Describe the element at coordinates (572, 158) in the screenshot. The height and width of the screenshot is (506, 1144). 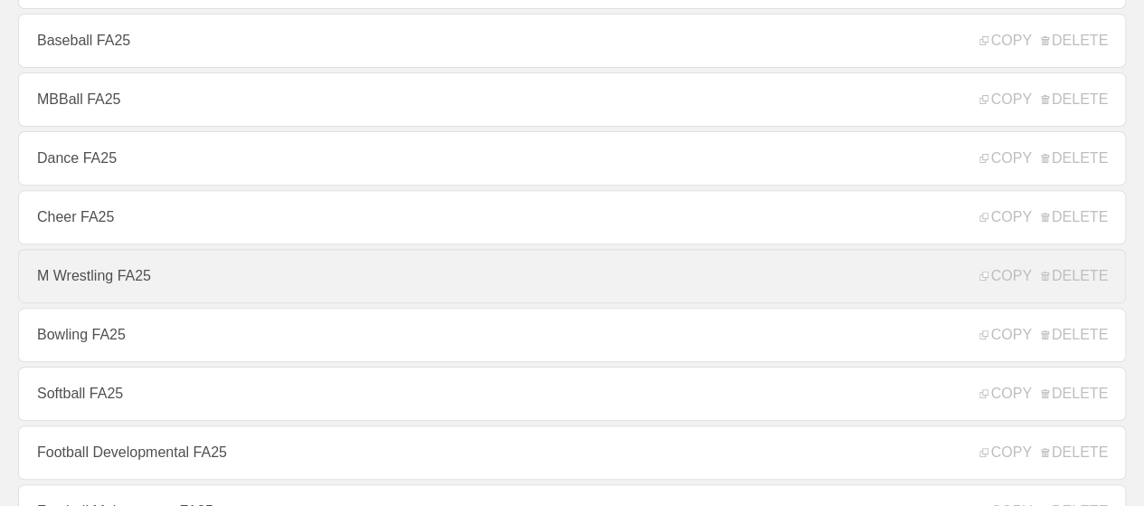
I see `a: Dance FA25` at that location.